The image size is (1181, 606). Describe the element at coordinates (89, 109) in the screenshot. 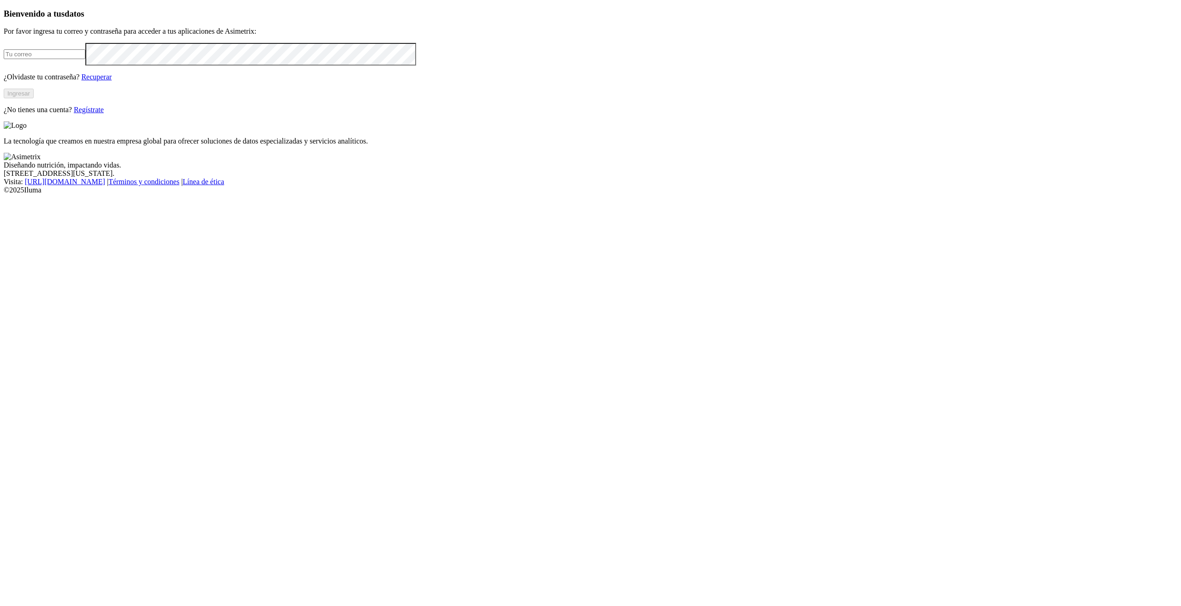

I see `a: Regístrate` at that location.